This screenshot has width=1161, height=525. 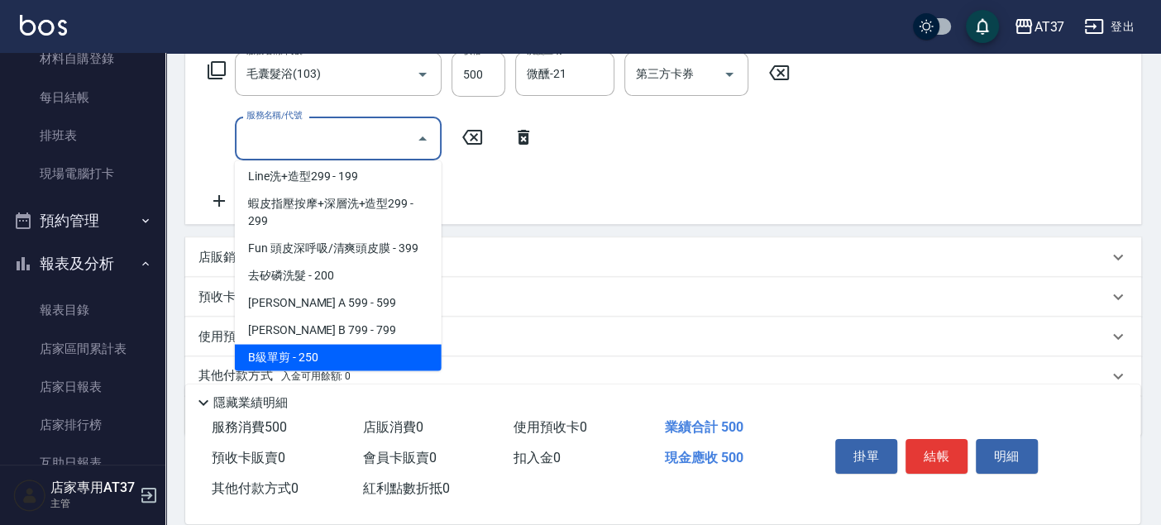 I want to click on label: 服務名稱/代號, so click(x=274, y=115).